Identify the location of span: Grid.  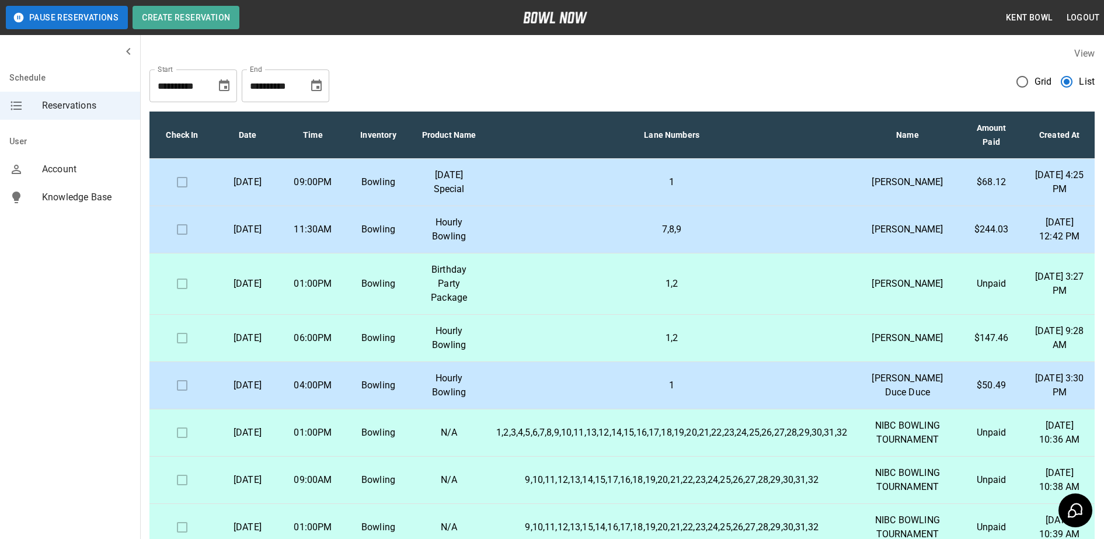
(1043, 82).